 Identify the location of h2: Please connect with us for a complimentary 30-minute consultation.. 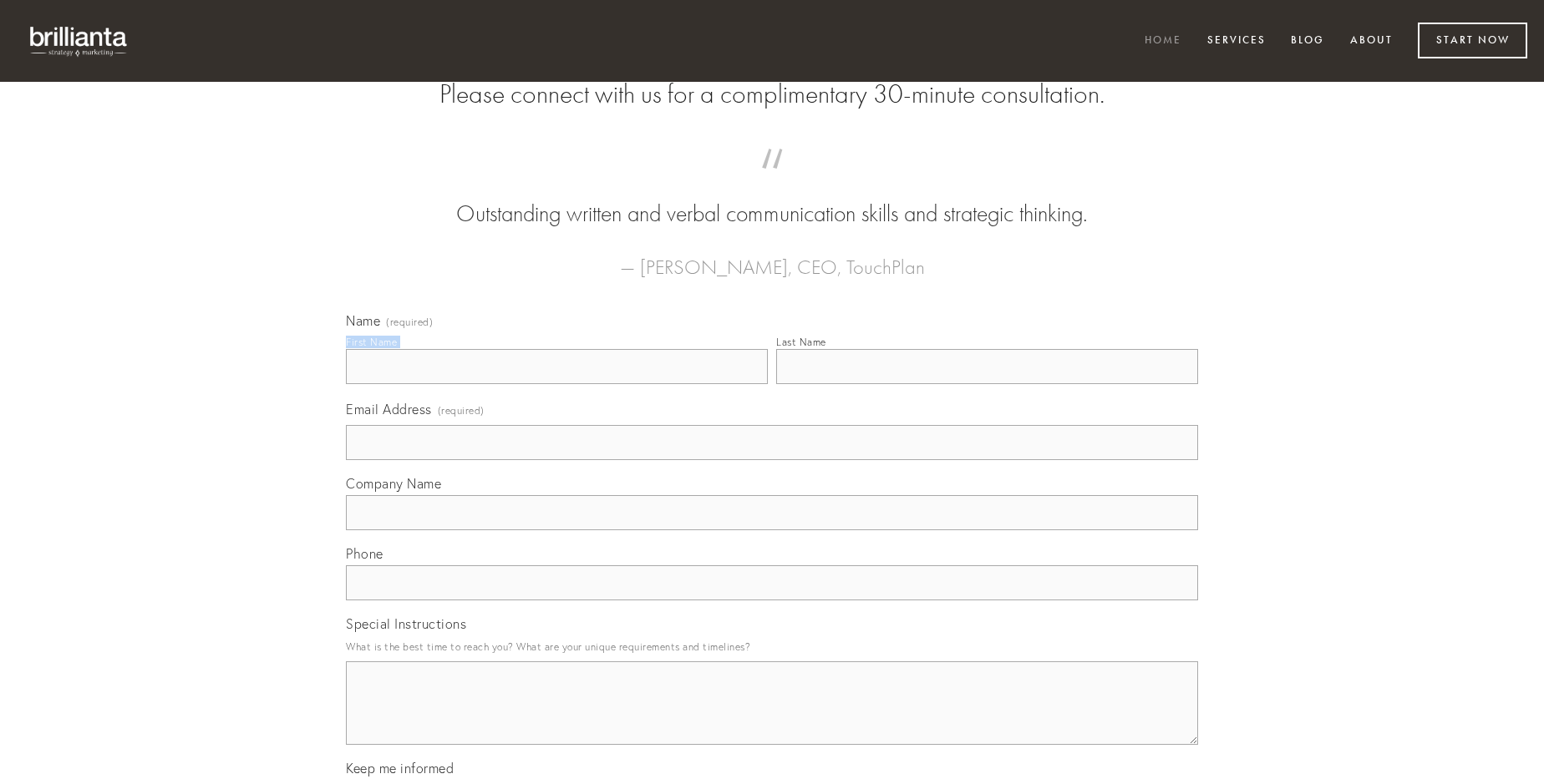
(772, 94).